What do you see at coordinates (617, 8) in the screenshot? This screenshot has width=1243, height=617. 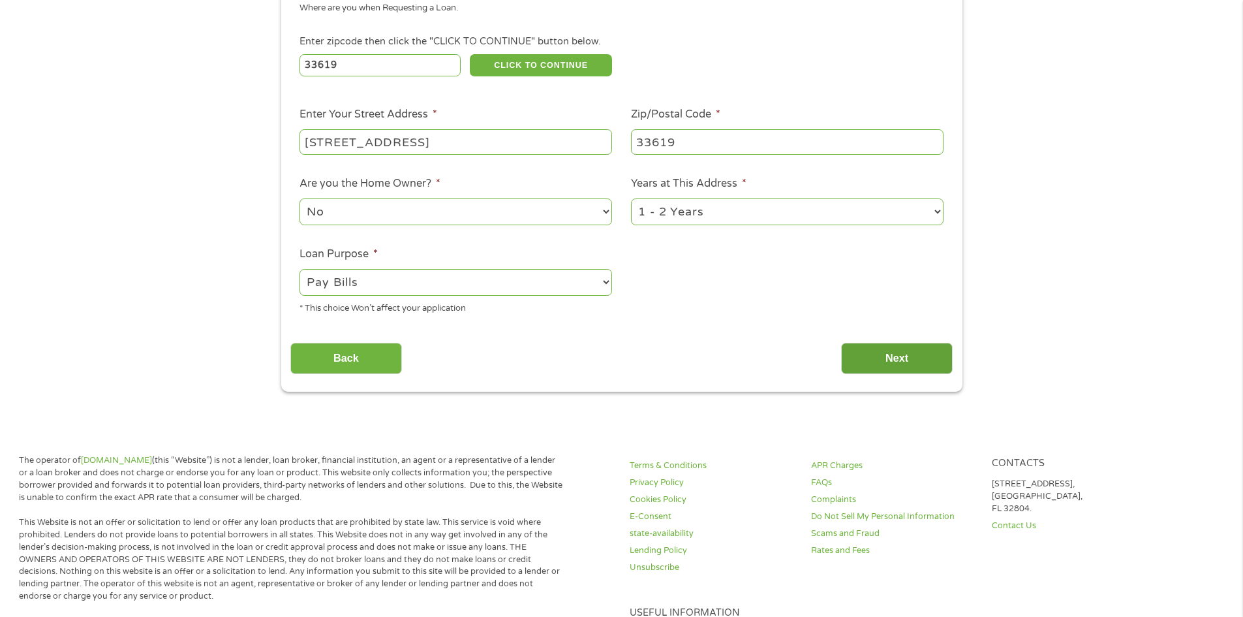 I see `div: Where are you when Requesting a Loan.` at bounding box center [617, 8].